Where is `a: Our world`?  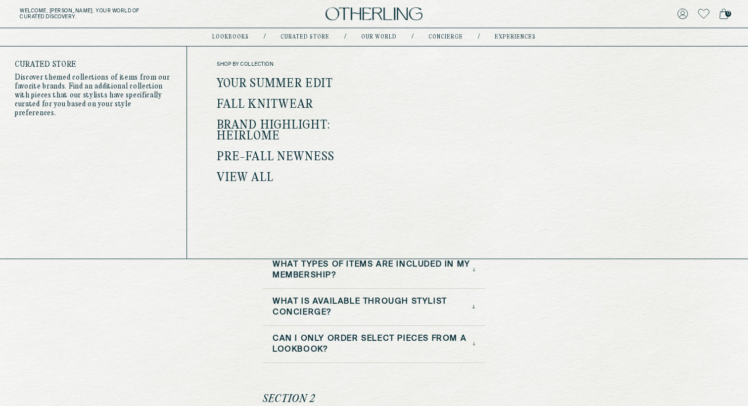 a: Our world is located at coordinates (379, 37).